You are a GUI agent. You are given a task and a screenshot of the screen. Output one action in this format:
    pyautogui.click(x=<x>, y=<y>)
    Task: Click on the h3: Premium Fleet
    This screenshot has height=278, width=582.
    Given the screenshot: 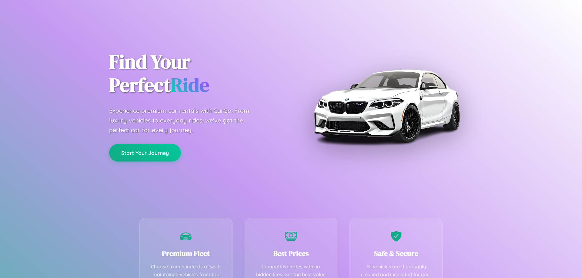 What is the action you would take?
    pyautogui.click(x=186, y=254)
    